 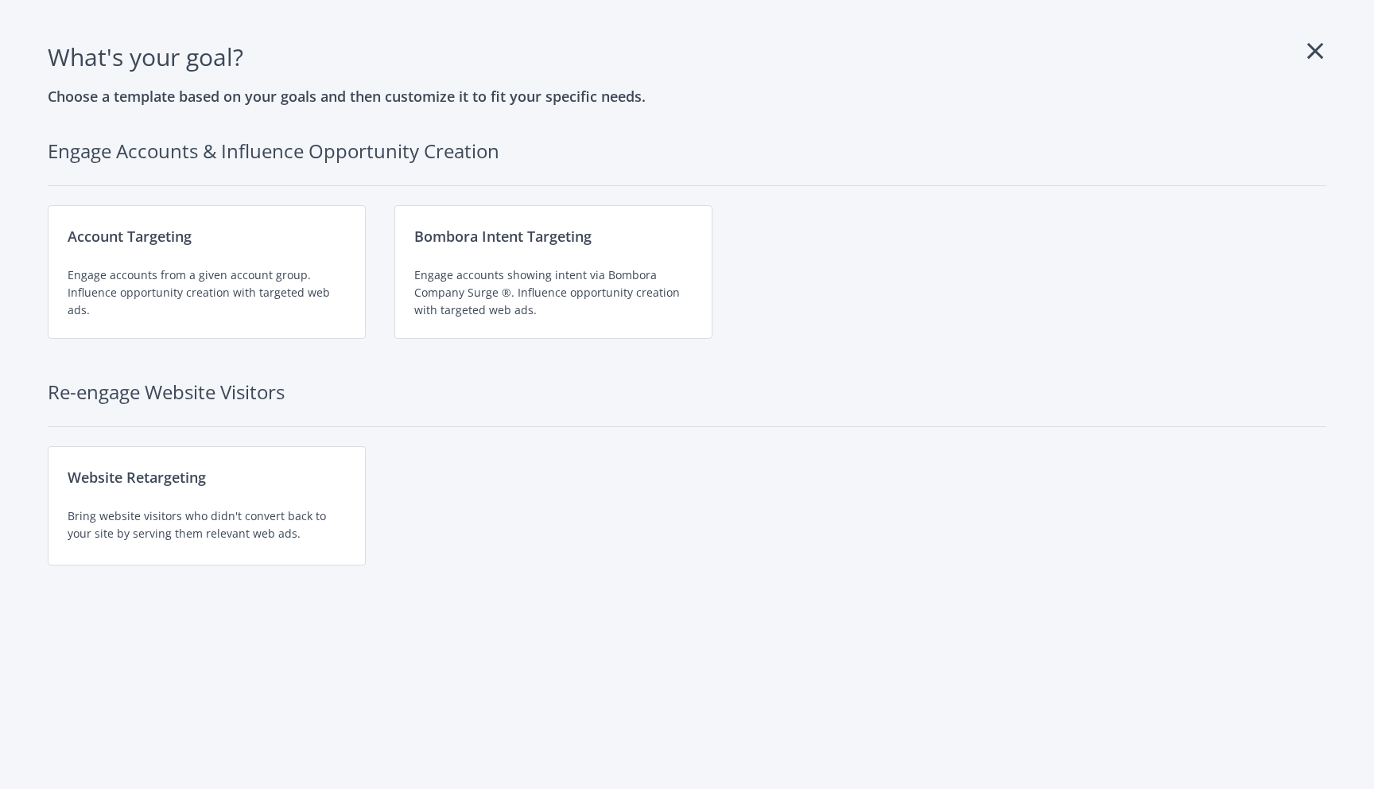 What do you see at coordinates (687, 161) in the screenshot?
I see `h2: Engage Accounts & Influence Opportunity Creation` at bounding box center [687, 161].